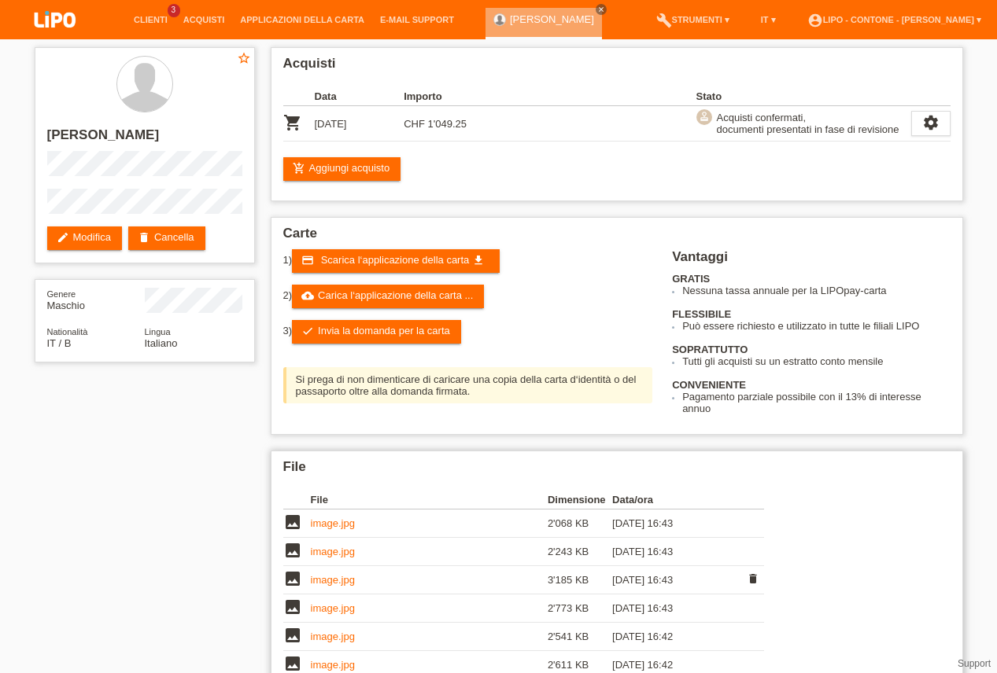 The width and height of the screenshot is (997, 673). I want to click on a: E-mail Support, so click(417, 20).